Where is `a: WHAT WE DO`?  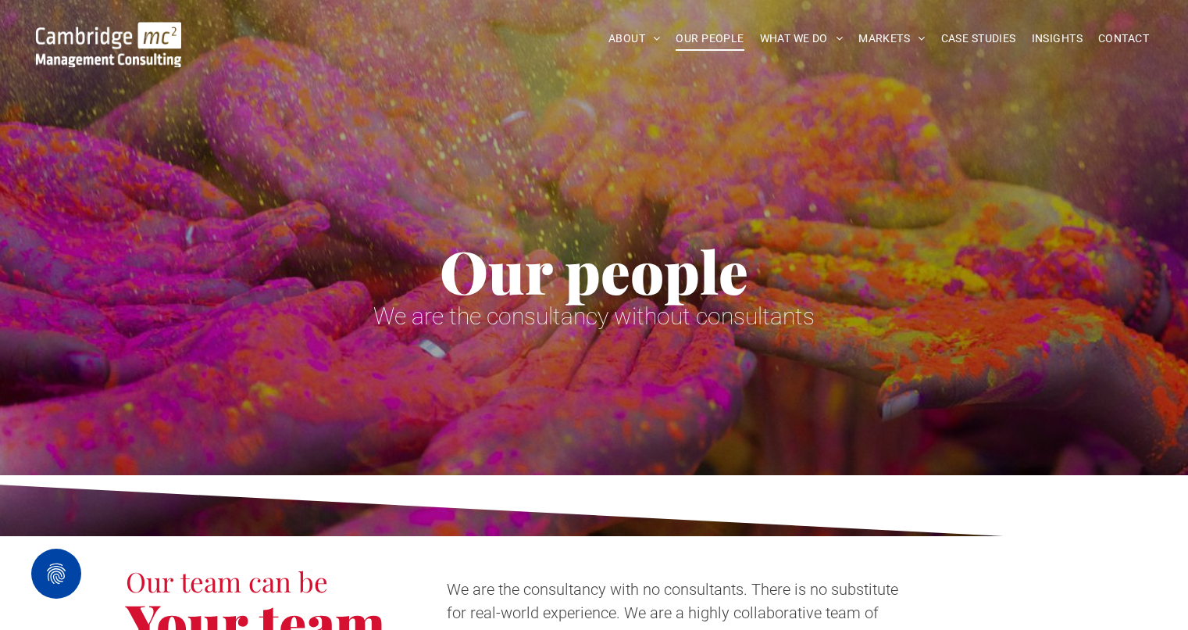 a: WHAT WE DO is located at coordinates (802, 38).